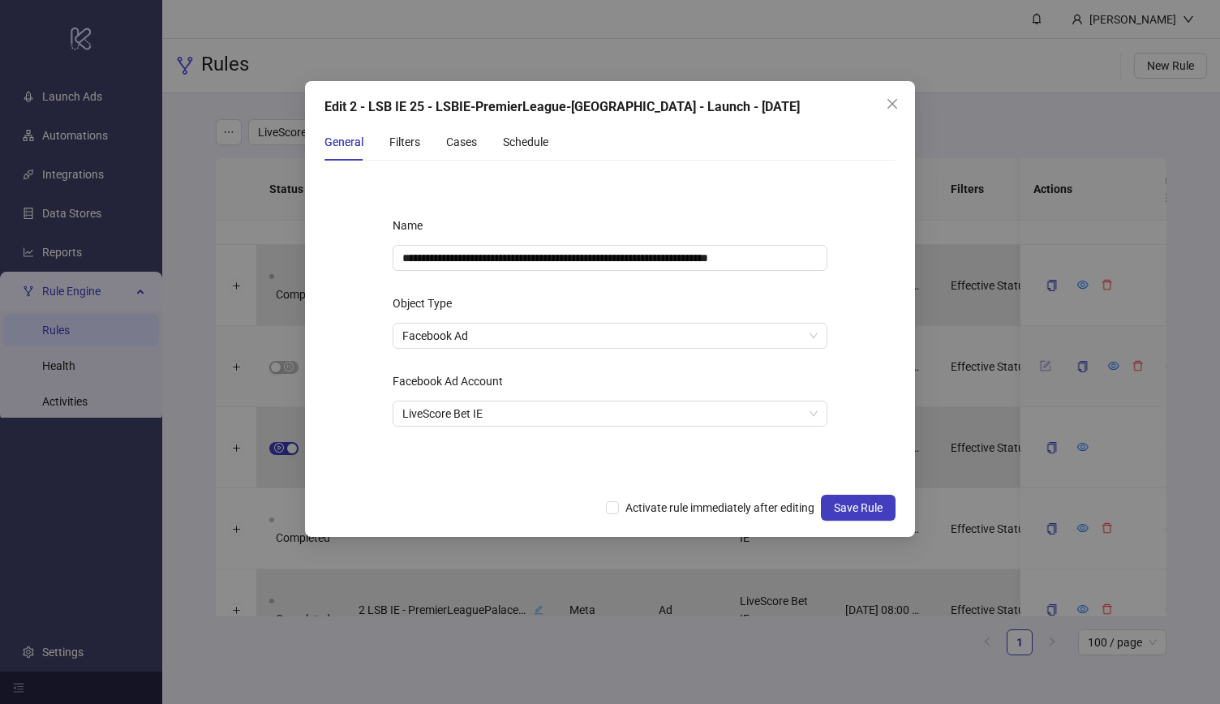 This screenshot has height=704, width=1220. Describe the element at coordinates (610, 336) in the screenshot. I see `span: Facebook Ad` at that location.